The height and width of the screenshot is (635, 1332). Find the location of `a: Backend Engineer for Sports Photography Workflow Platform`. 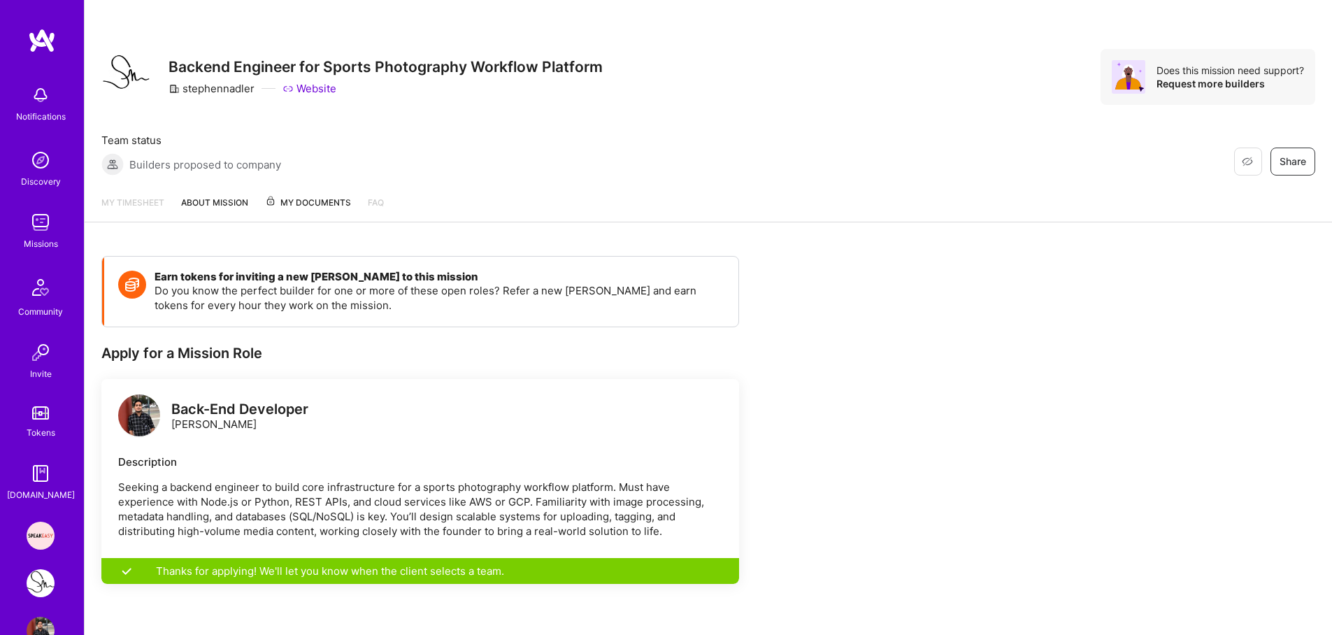

a: Backend Engineer for Sports Photography Workflow Platform is located at coordinates (41, 583).